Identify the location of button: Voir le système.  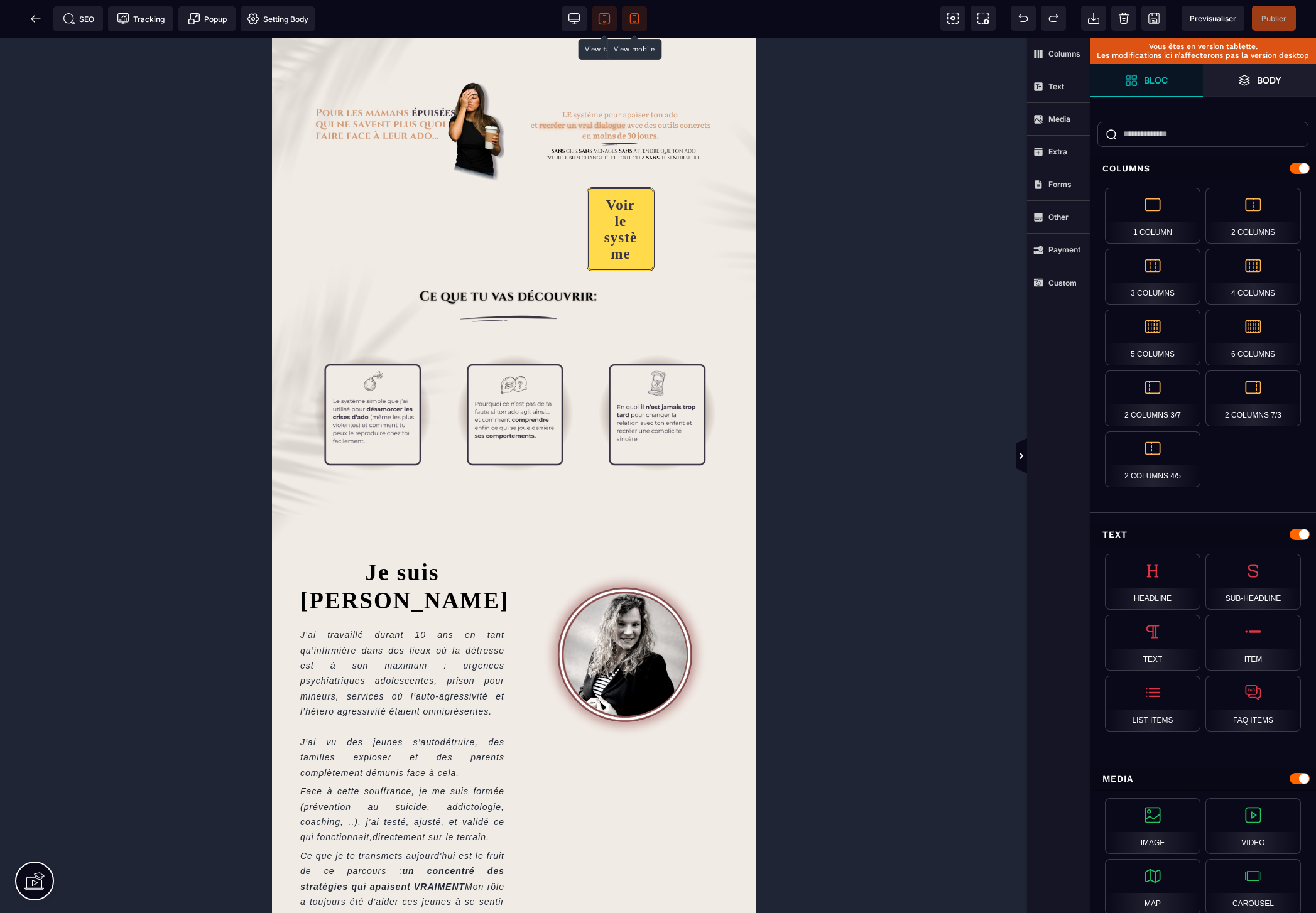
(349, 192).